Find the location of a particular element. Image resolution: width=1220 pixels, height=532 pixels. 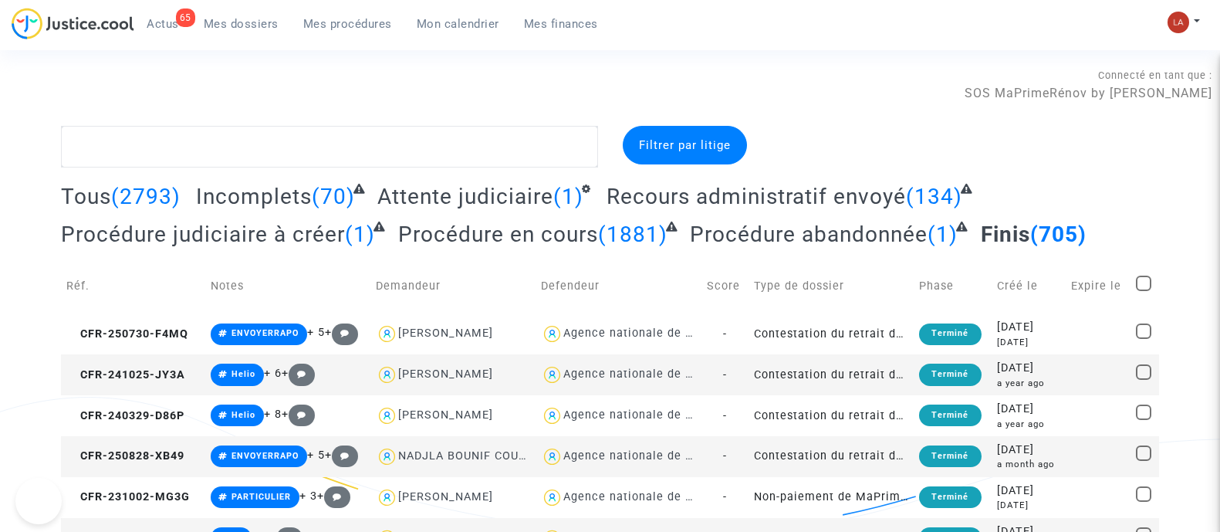

span: Procédure judiciaire à créer is located at coordinates (203, 234).